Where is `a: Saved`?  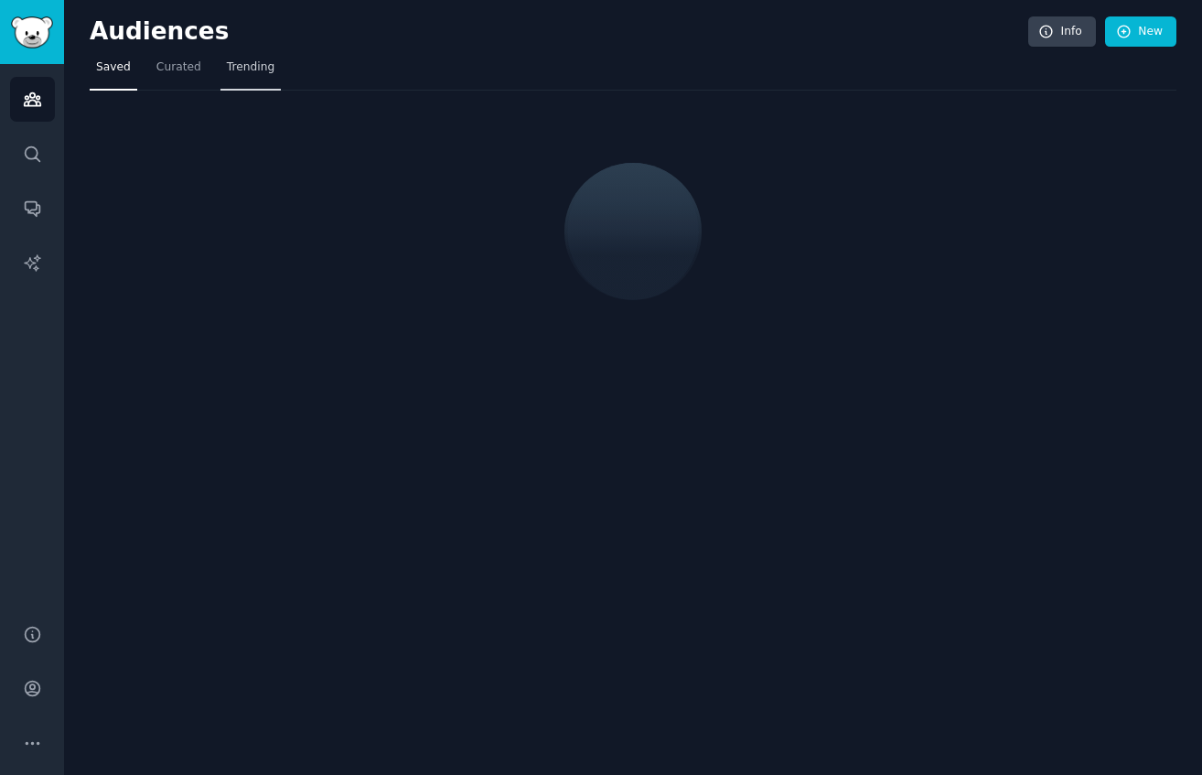
a: Saved is located at coordinates (113, 71).